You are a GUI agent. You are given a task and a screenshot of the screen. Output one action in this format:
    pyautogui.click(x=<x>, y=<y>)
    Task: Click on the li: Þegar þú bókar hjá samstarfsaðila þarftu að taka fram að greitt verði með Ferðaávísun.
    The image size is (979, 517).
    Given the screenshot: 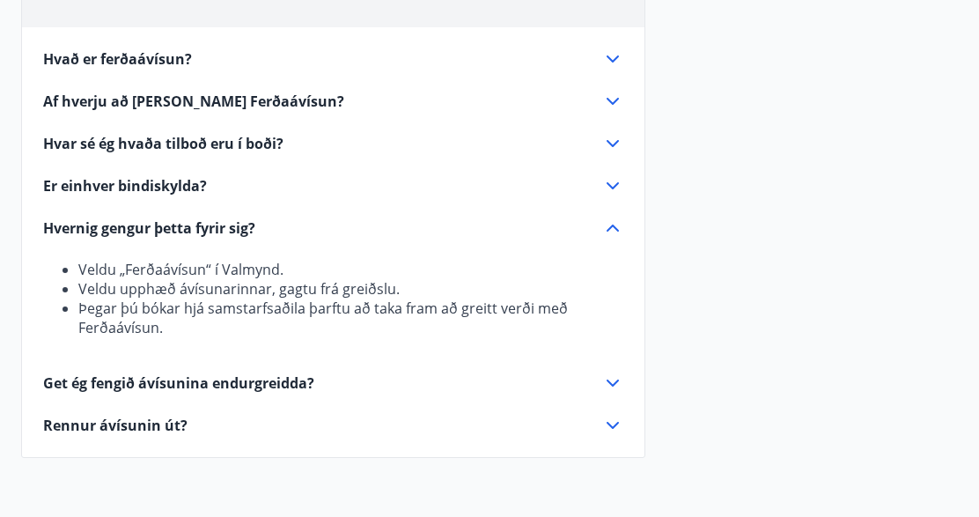 What is the action you would take?
    pyautogui.click(x=350, y=318)
    